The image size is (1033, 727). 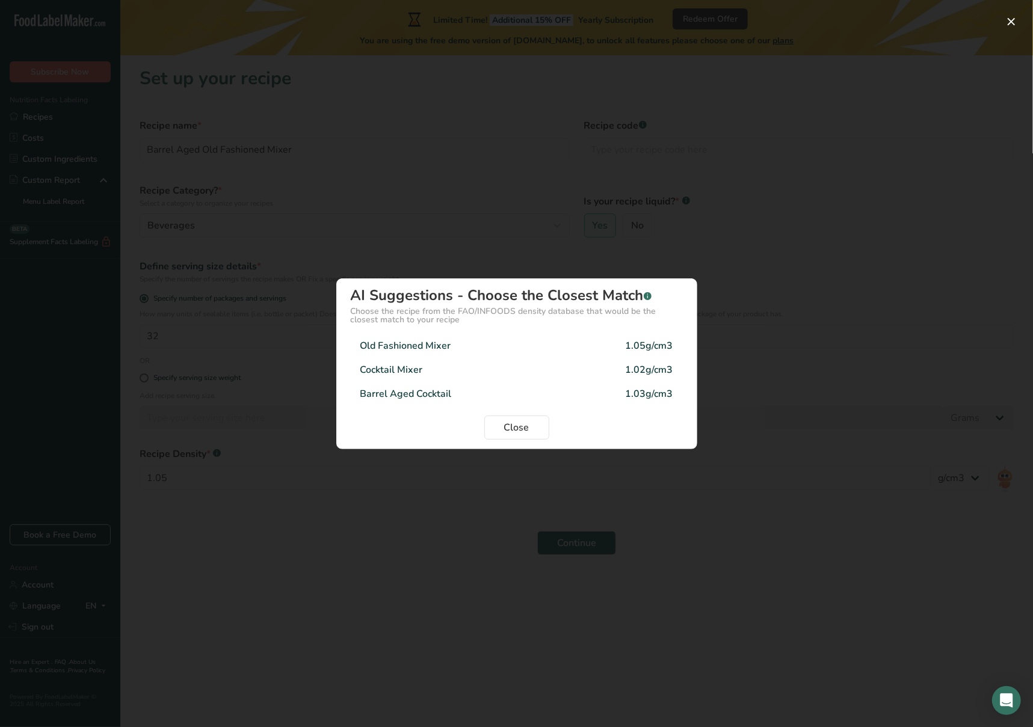 I want to click on div: 1.02g/cm3, so click(x=649, y=370).